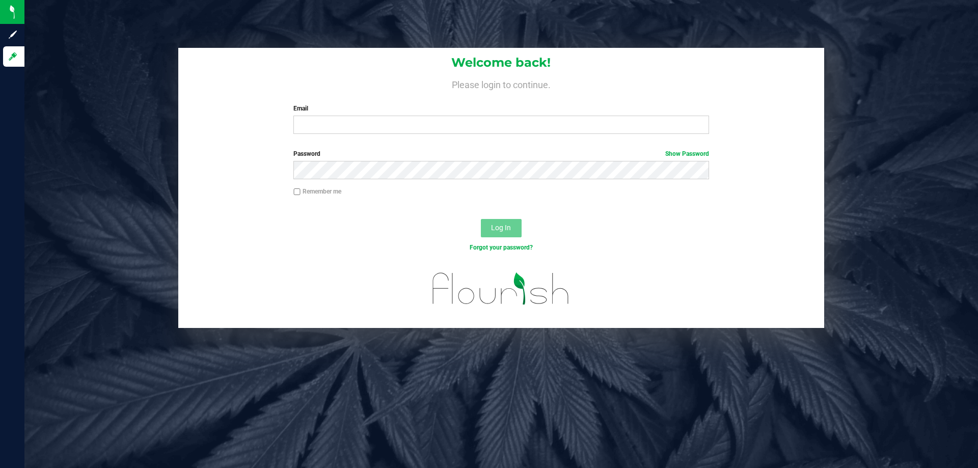 This screenshot has height=468, width=978. I want to click on span: Password, so click(307, 154).